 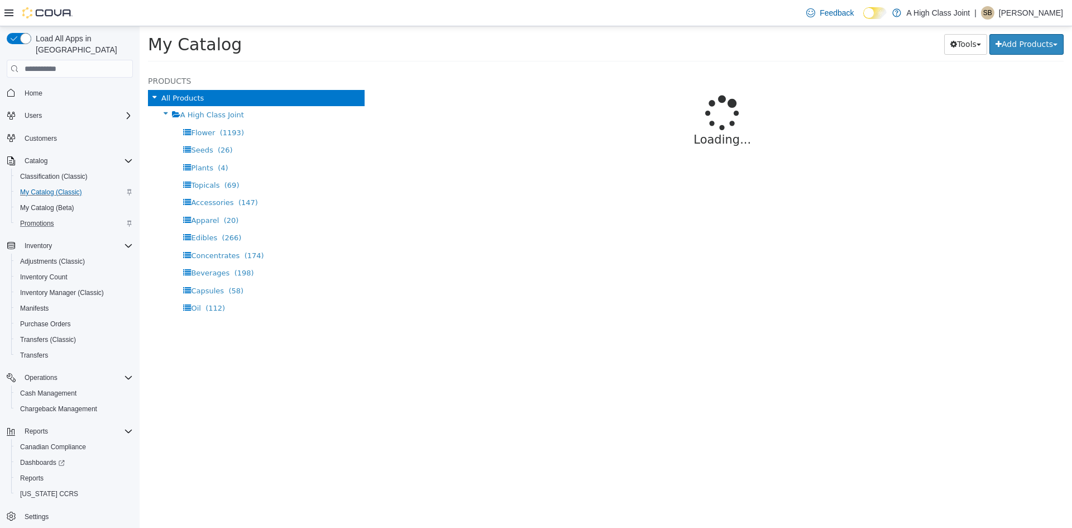 What do you see at coordinates (74, 409) in the screenshot?
I see `span: Chargeback Management` at bounding box center [74, 409].